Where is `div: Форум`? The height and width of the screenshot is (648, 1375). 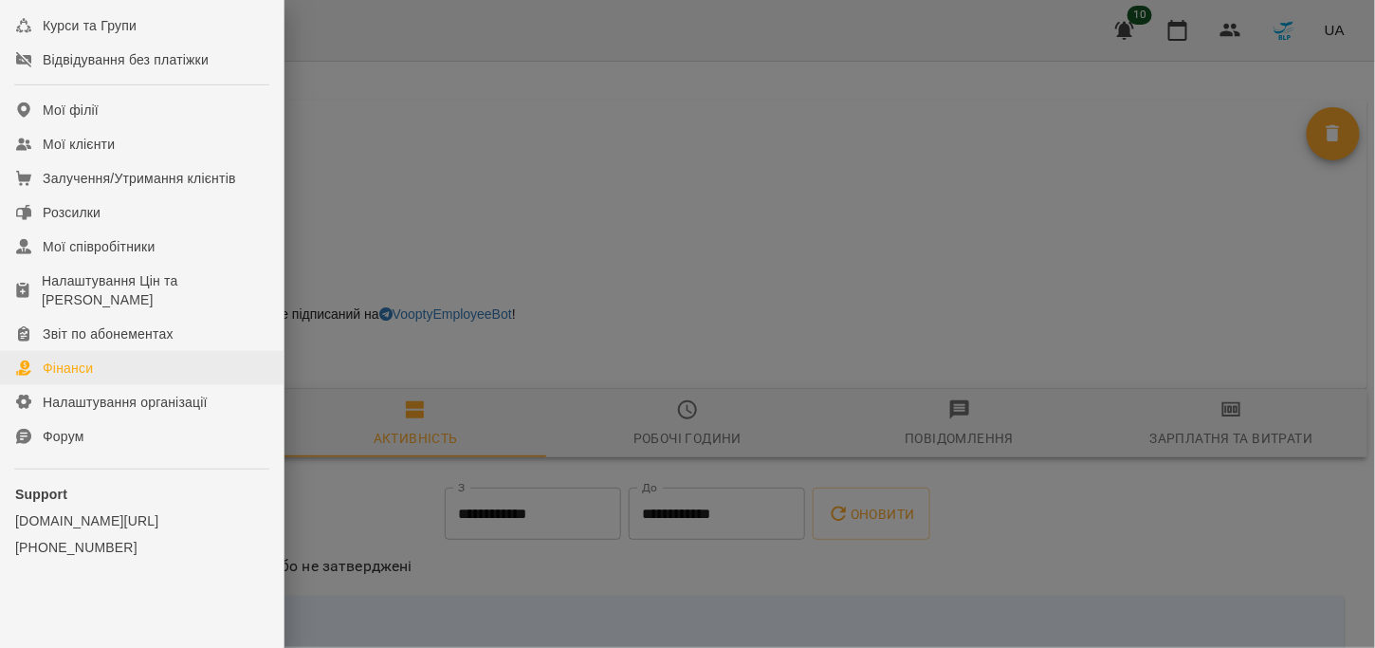
div: Форум is located at coordinates (64, 436).